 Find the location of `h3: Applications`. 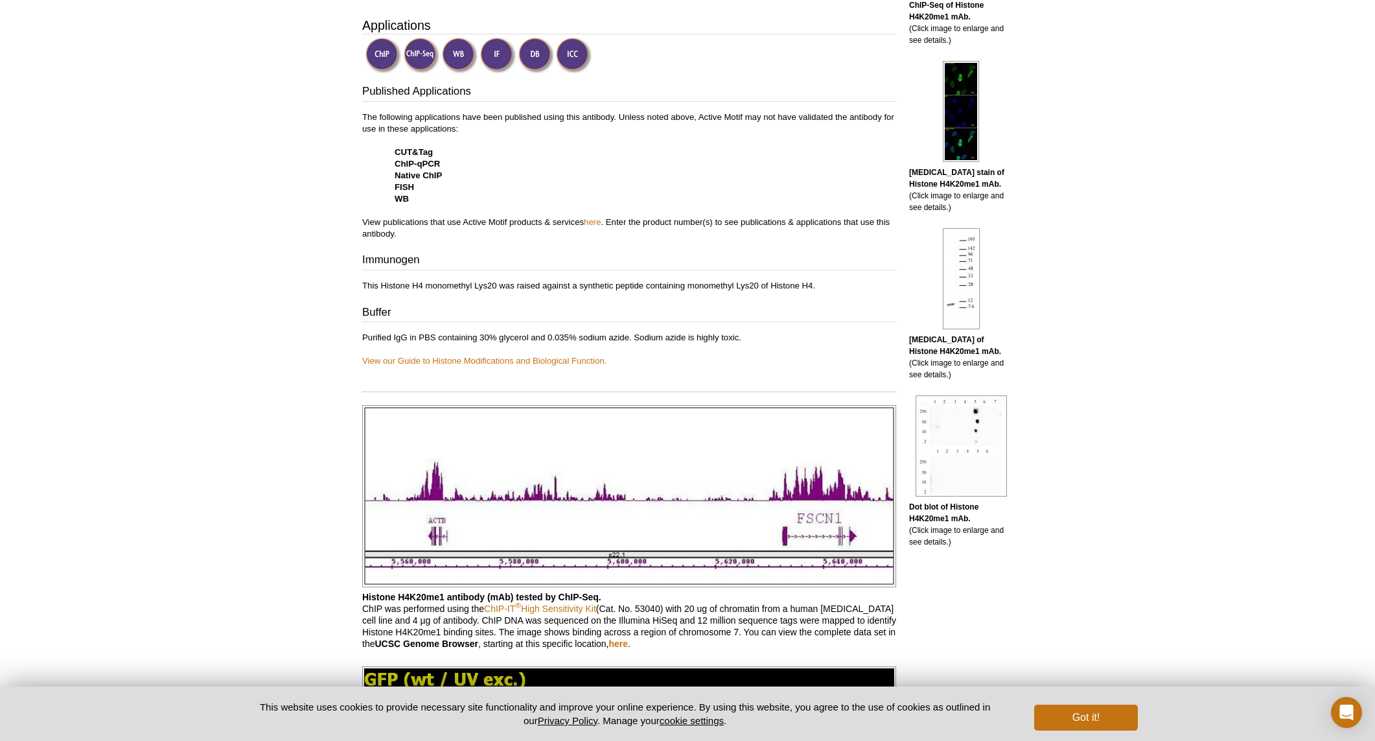

h3: Applications is located at coordinates (629, 25).